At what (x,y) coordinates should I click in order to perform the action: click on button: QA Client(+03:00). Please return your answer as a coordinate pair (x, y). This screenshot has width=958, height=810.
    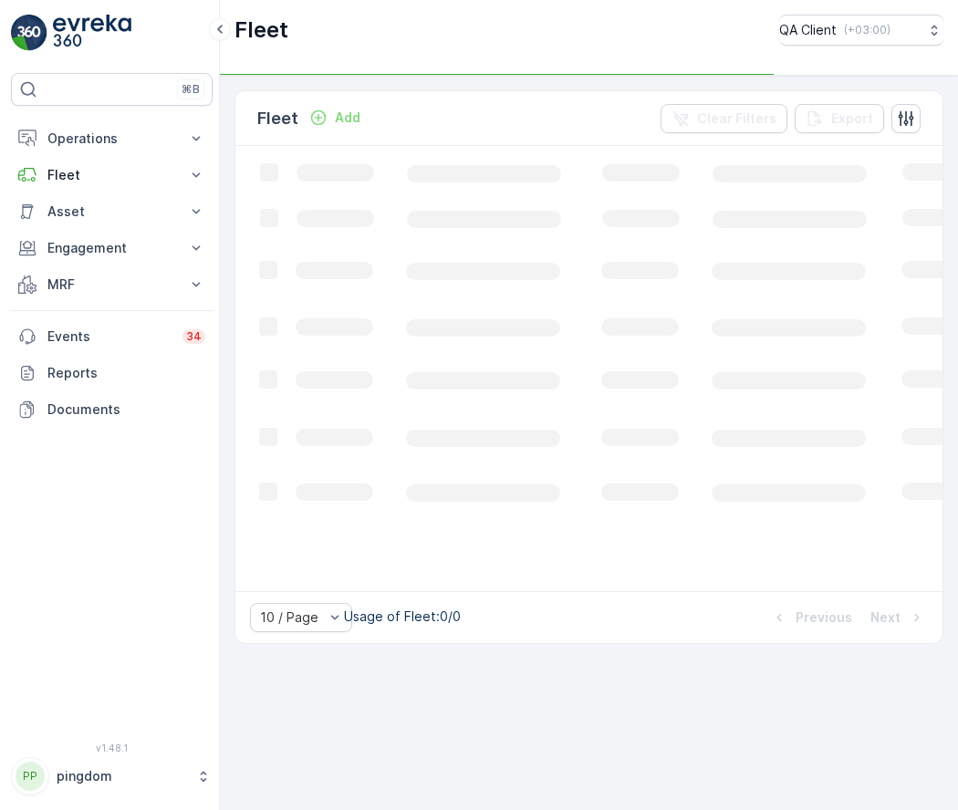
    Looking at the image, I should click on (861, 30).